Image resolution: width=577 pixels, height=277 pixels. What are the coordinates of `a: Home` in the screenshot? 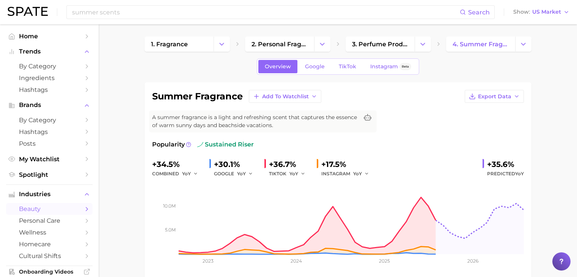 It's located at (49, 36).